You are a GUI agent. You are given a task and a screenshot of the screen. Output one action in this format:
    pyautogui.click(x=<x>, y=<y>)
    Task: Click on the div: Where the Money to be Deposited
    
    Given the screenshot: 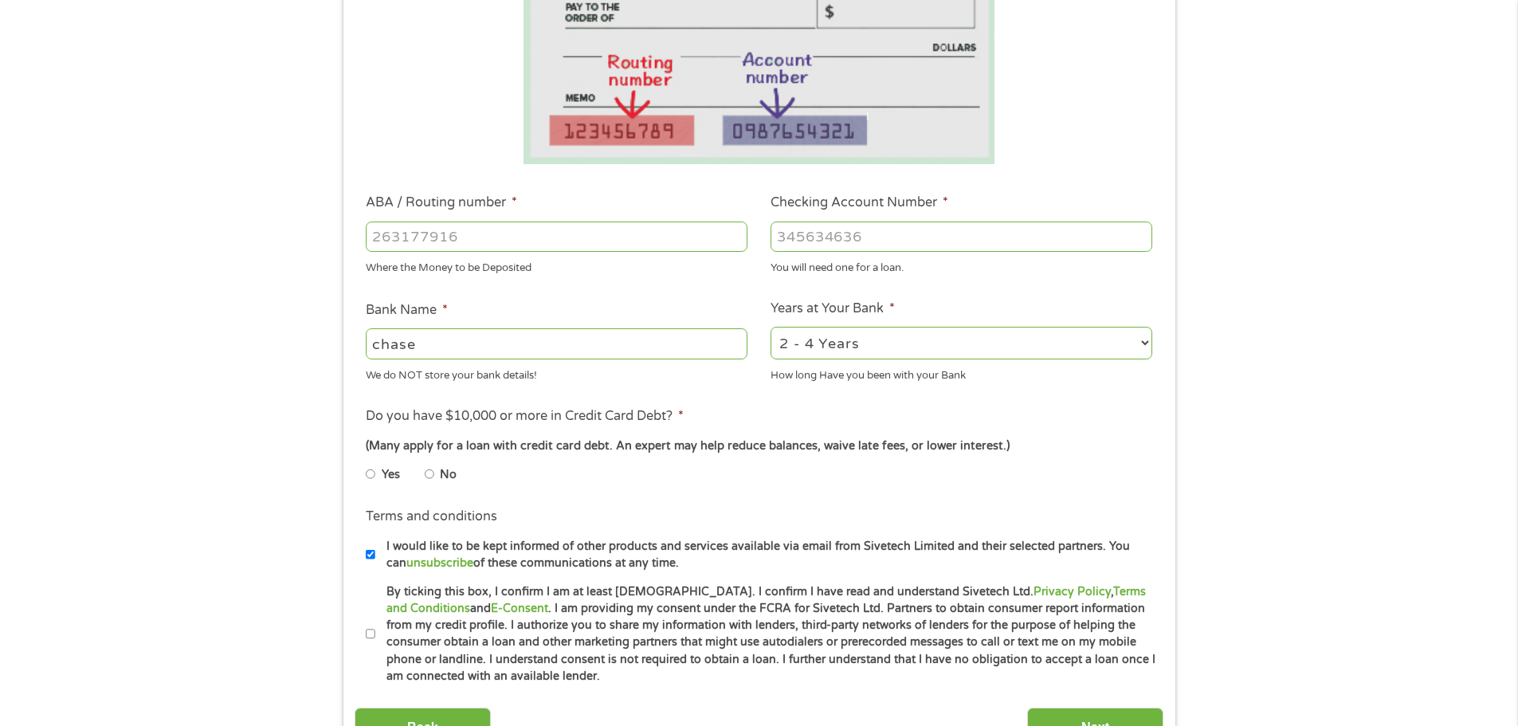 What is the action you would take?
    pyautogui.click(x=556, y=265)
    